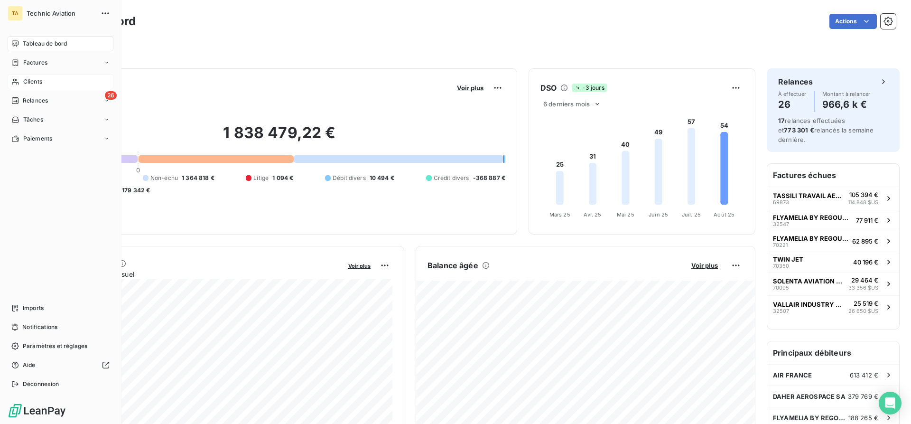  Describe the element at coordinates (793, 94) in the screenshot. I see `span: À effectuer` at that location.